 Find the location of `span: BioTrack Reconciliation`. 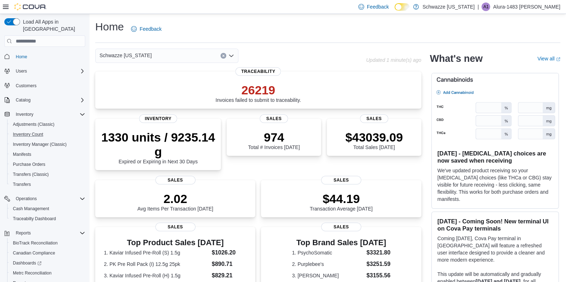

span: BioTrack Reconciliation is located at coordinates (35, 243).